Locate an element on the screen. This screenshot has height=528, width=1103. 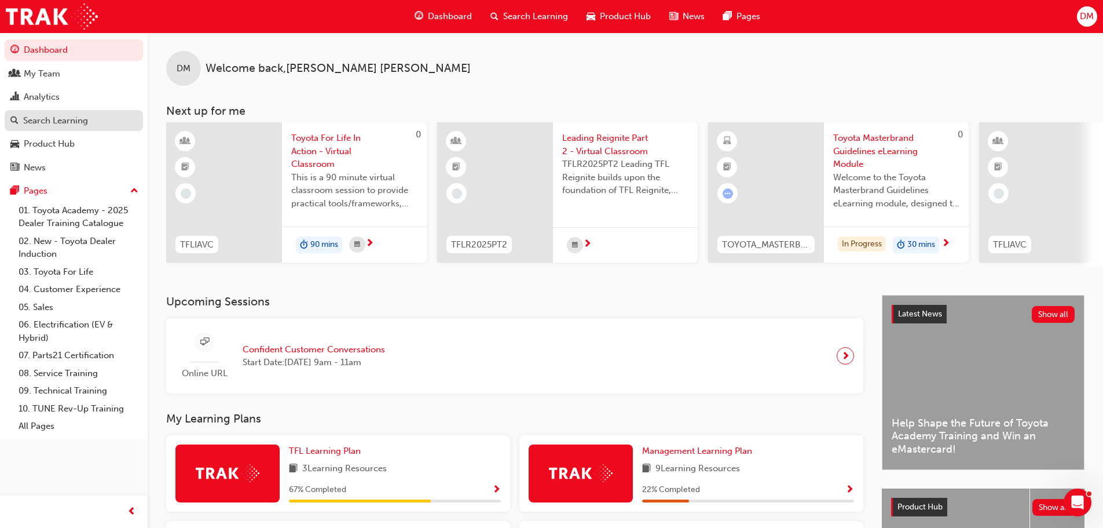
span: chart-icon is located at coordinates (14, 97).